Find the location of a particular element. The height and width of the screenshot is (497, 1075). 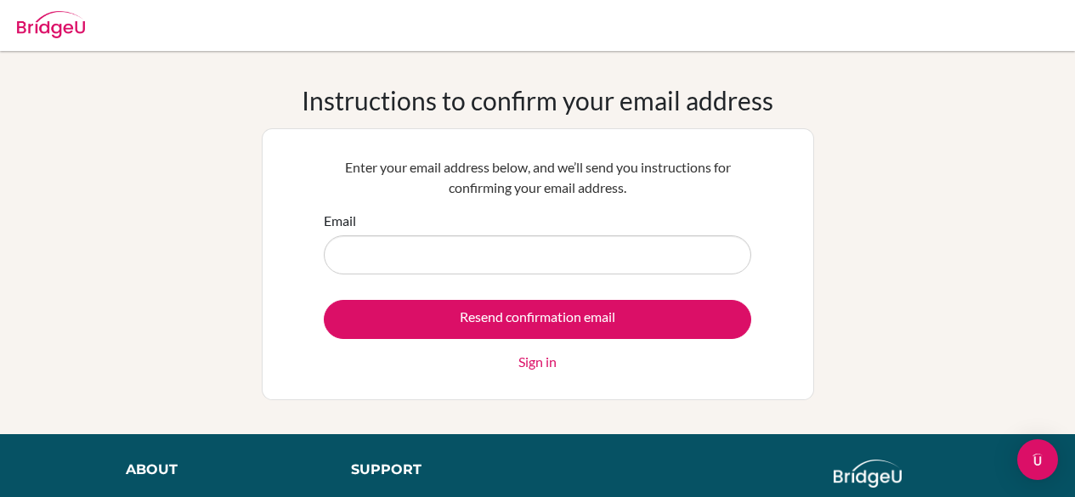

div: Support is located at coordinates (436, 470).